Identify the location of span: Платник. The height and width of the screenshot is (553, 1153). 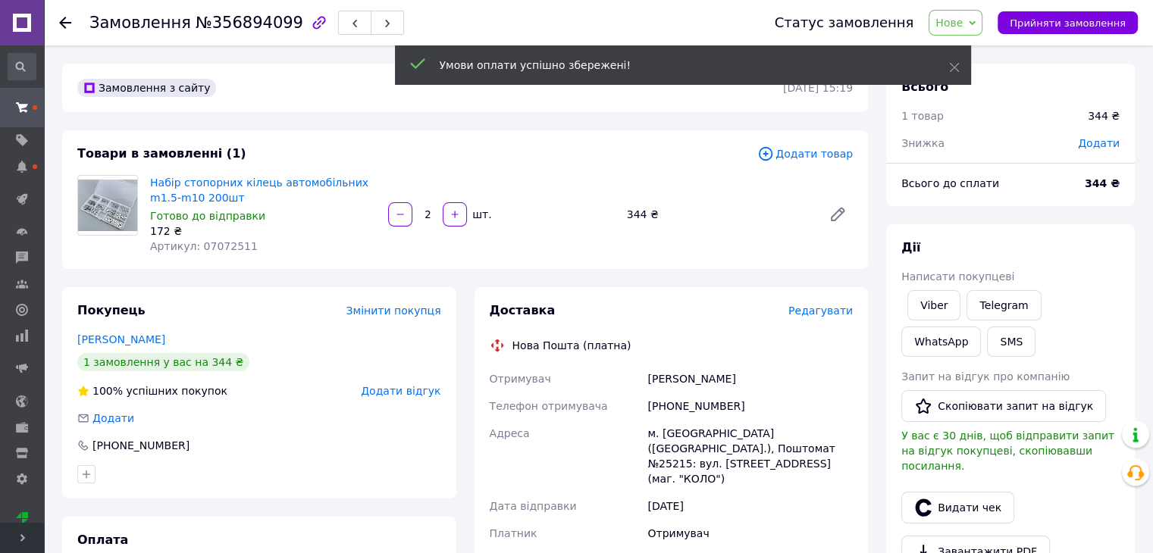
(513, 534).